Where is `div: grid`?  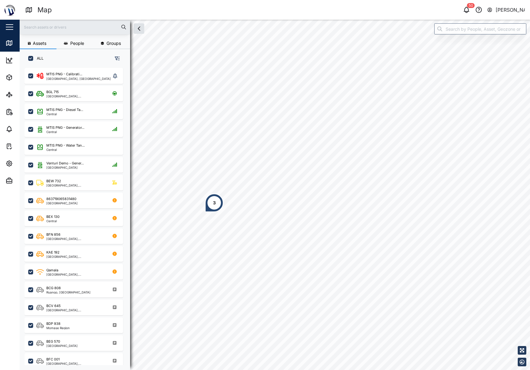 div: grid is located at coordinates (77, 215).